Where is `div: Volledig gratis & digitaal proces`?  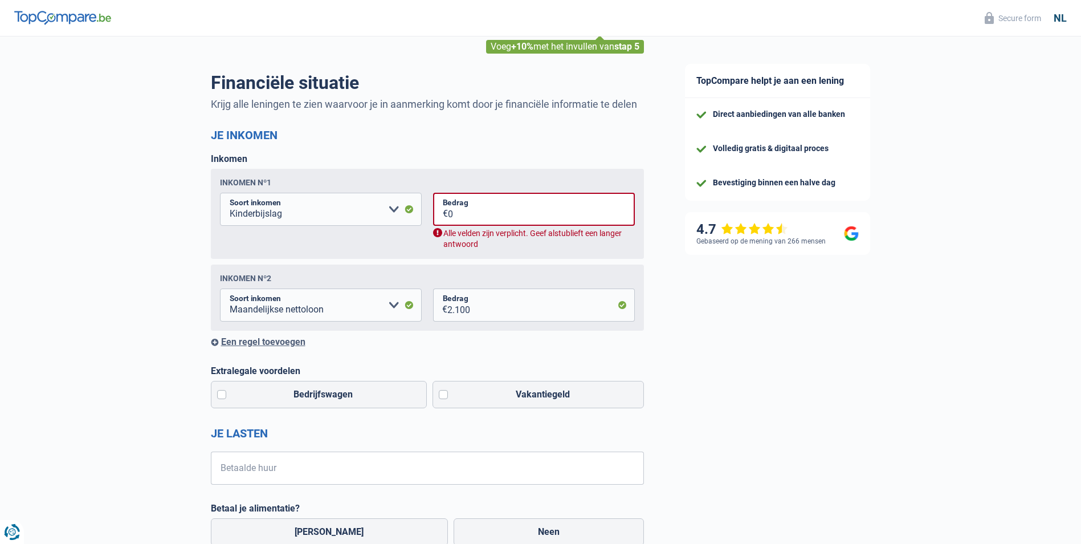
div: Volledig gratis & digitaal proces is located at coordinates (771, 148).